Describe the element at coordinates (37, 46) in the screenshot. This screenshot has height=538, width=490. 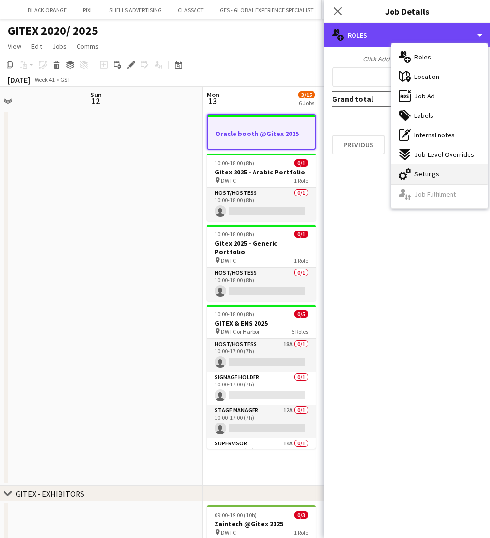
I see `span: Edit` at that location.